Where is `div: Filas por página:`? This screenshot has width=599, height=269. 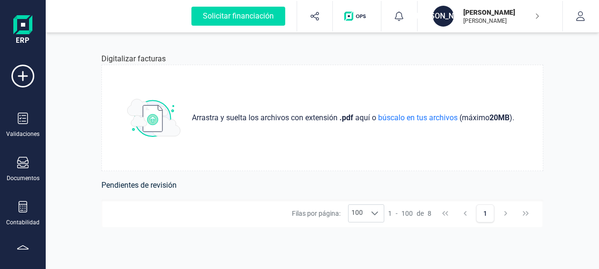 div: Filas por página: is located at coordinates (338, 214).